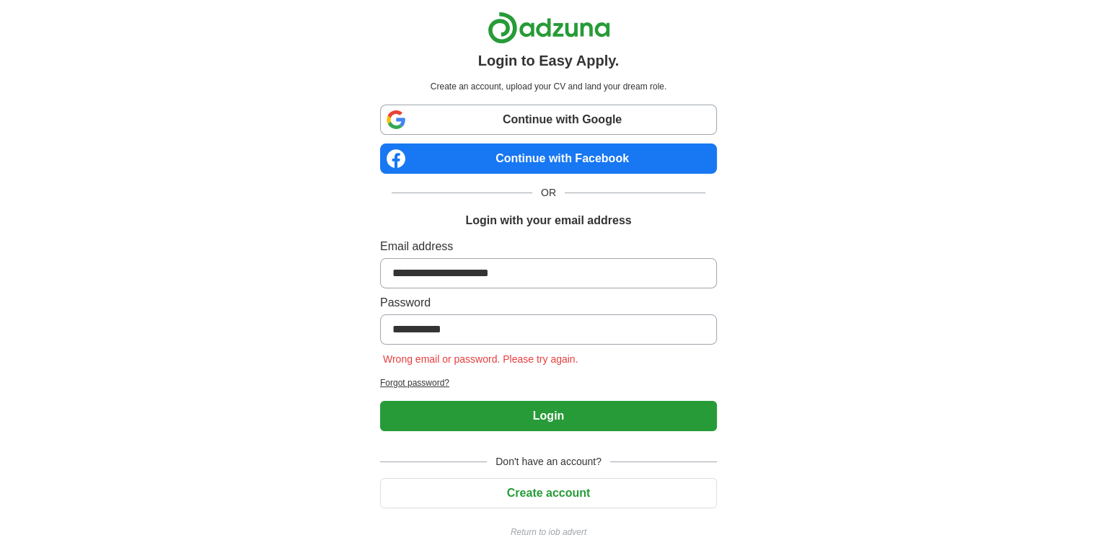  Describe the element at coordinates (548, 247) in the screenshot. I see `label: Email address` at that location.